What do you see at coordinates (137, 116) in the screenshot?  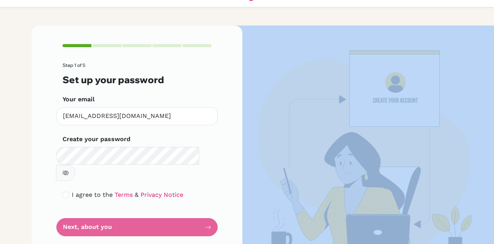 I see `input: Insert your email*` at bounding box center [137, 116].